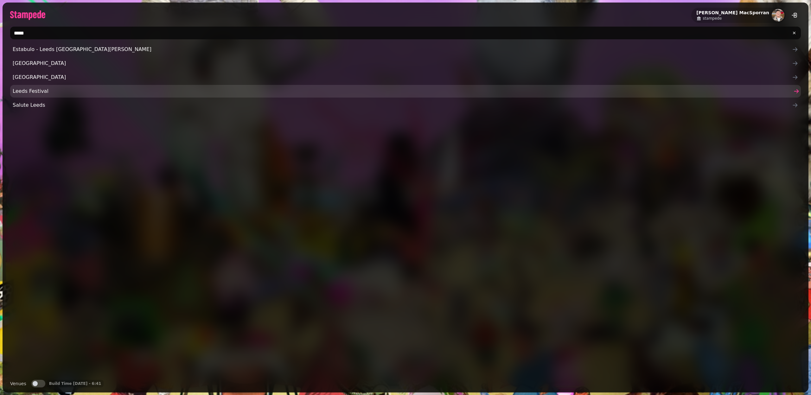 This screenshot has width=811, height=395. What do you see at coordinates (794, 15) in the screenshot?
I see `button: logout` at bounding box center [794, 15].